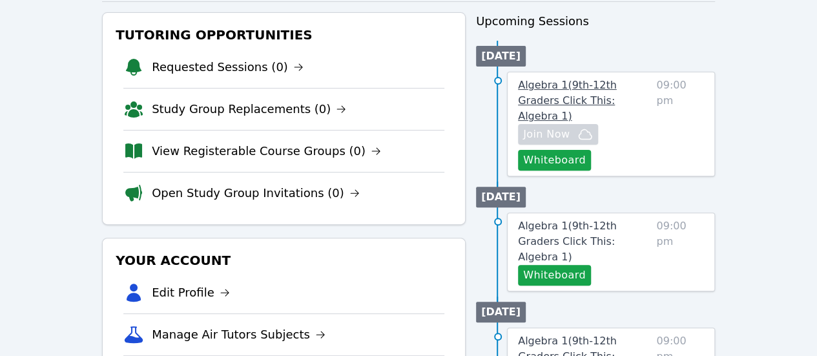 The image size is (817, 356). Describe the element at coordinates (284, 35) in the screenshot. I see `h3: Tutoring Opportunities` at that location.